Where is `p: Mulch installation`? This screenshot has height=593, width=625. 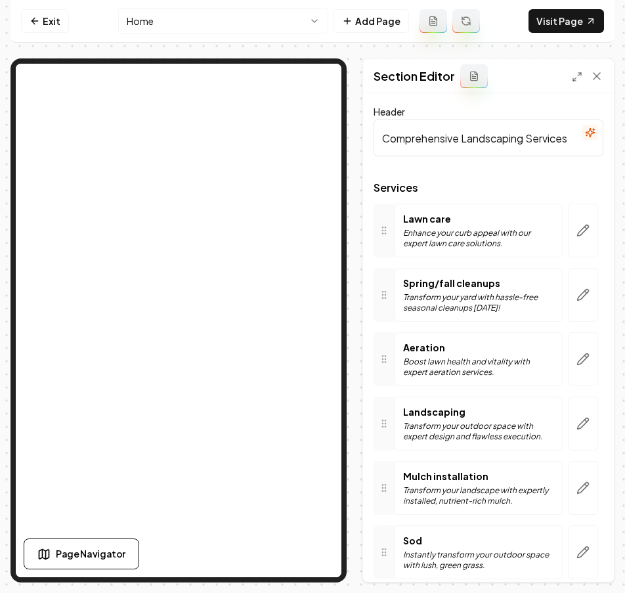
p: Mulch installation is located at coordinates (479, 476).